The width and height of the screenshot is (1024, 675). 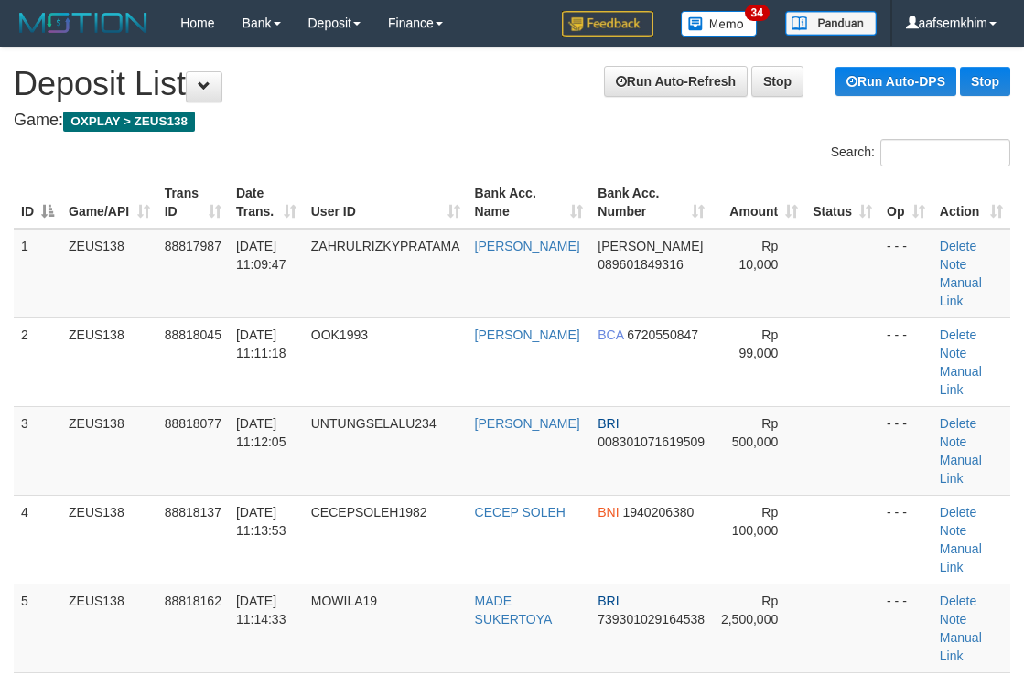 I want to click on img: panduan.png, so click(x=831, y=23).